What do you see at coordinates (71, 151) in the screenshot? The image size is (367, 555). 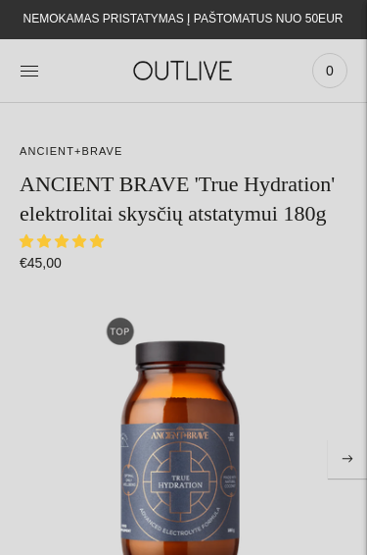 I see `a: ANCIENT+BRAVE` at bounding box center [71, 151].